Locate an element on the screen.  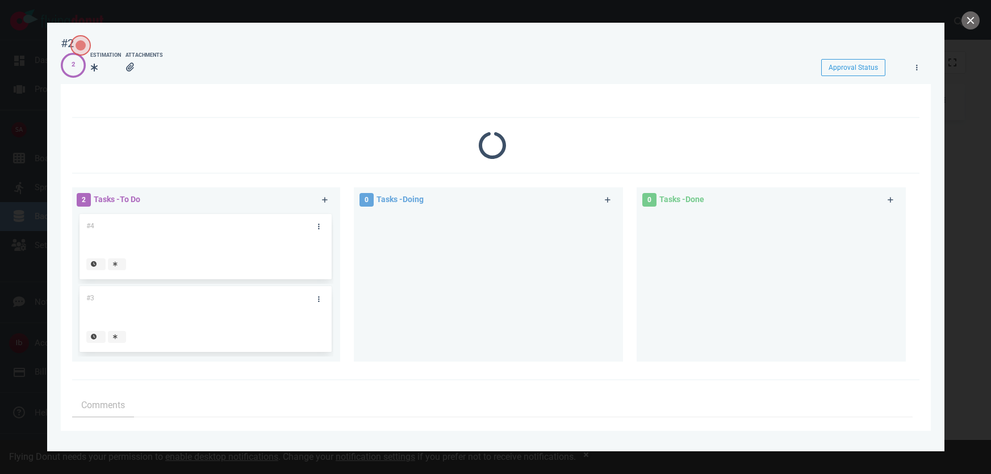
span: #3 is located at coordinates (90, 298).